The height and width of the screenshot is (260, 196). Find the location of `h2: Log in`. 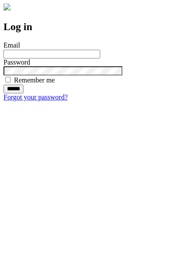

h2: Log in is located at coordinates (98, 27).